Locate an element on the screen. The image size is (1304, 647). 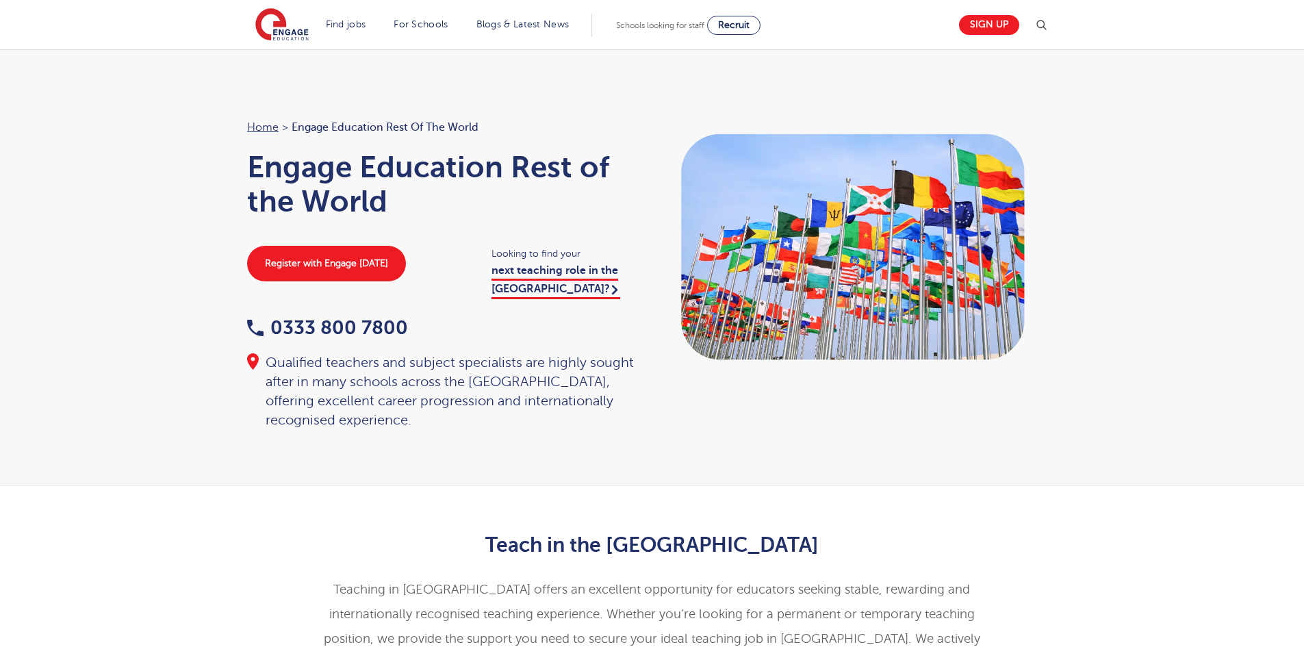
a: Sign up is located at coordinates (989, 25).